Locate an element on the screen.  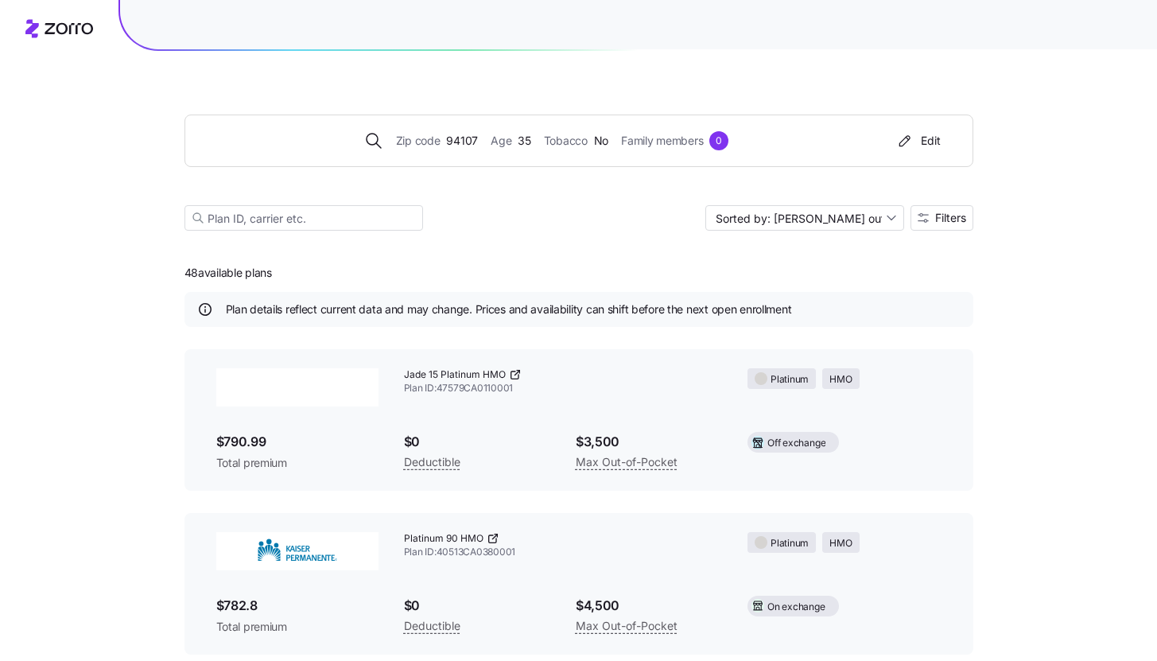
span: 35 is located at coordinates (524, 141).